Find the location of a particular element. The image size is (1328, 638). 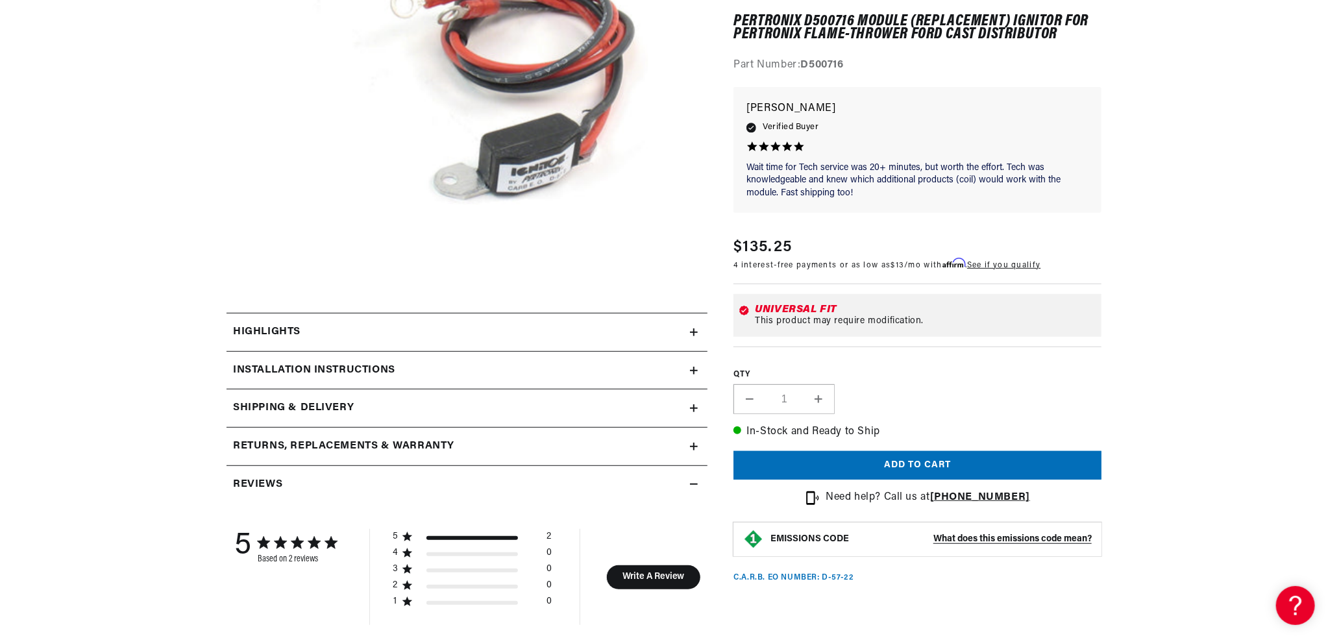

div: 1 star by 0 reviews is located at coordinates (472, 604).